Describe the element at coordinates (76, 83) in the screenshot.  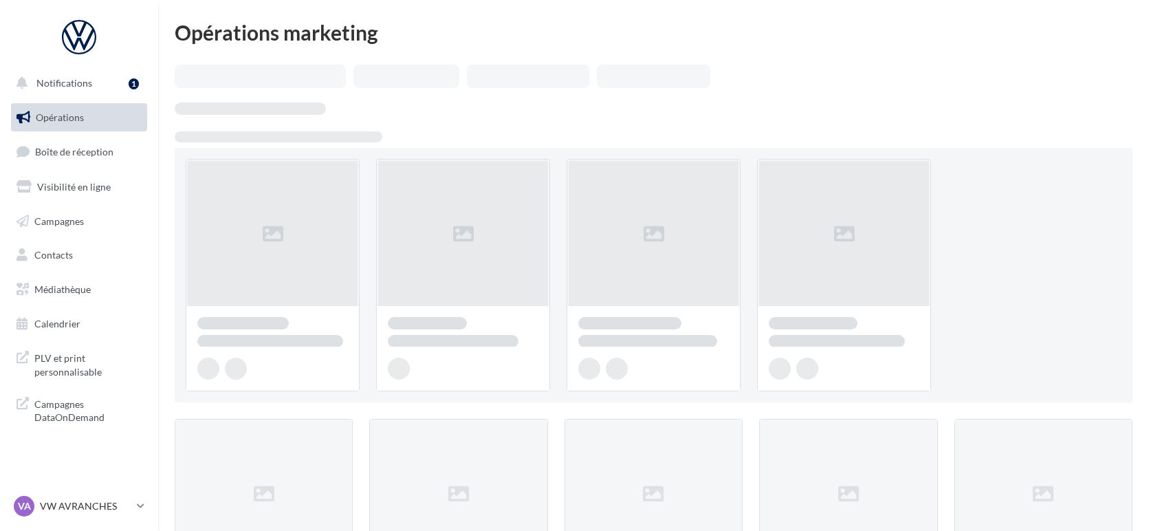
I see `button: Notifications 1` at that location.